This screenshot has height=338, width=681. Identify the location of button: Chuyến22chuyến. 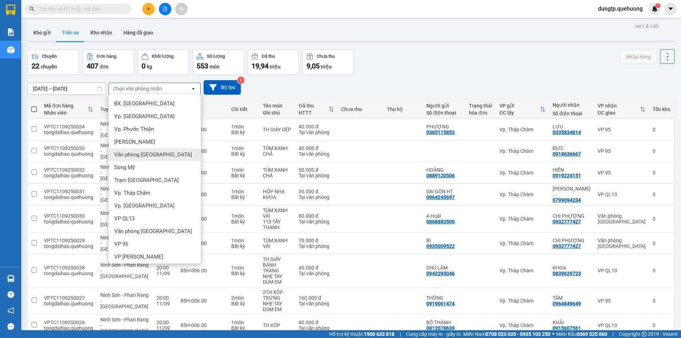
(53, 62).